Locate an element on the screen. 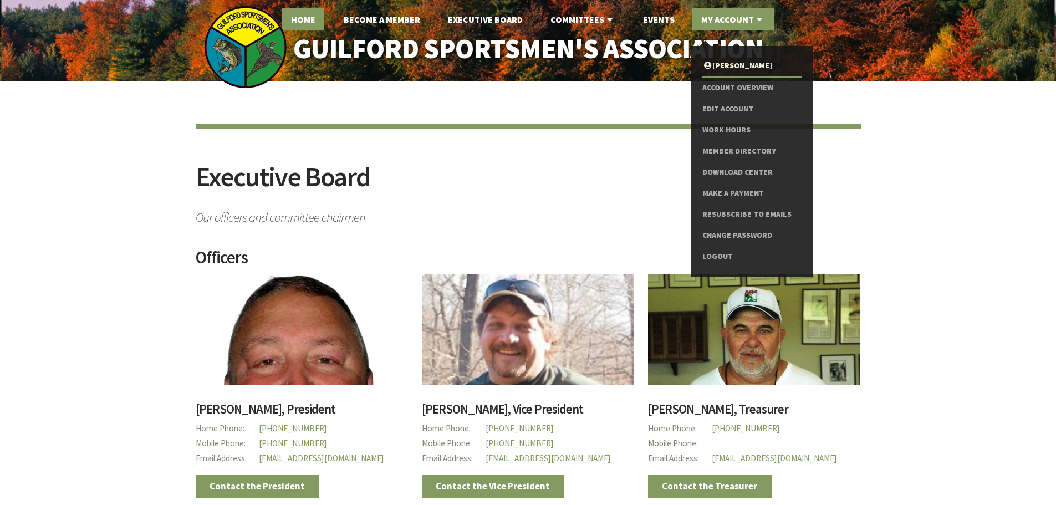 The height and width of the screenshot is (505, 1056). a: My Account is located at coordinates (733, 19).